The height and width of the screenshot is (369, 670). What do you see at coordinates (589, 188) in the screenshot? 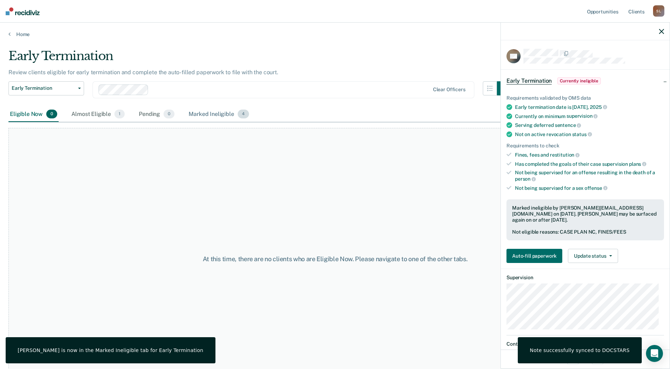
I see `div: Not being supervised for a sex` at bounding box center [589, 188].